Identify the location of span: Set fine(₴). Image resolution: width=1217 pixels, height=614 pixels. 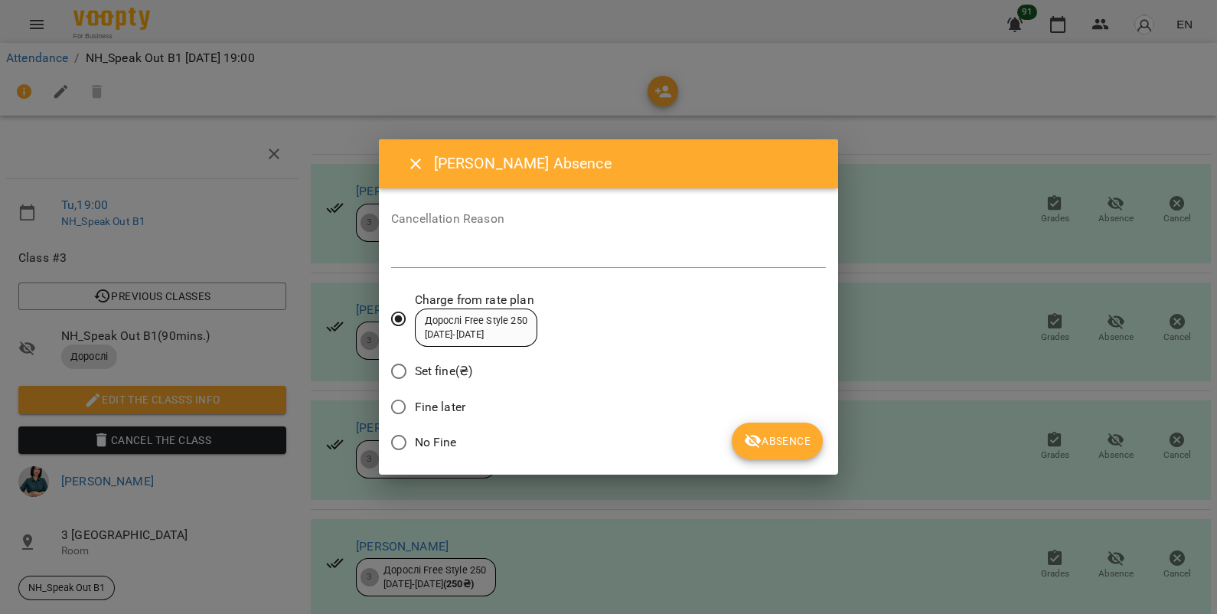
(444, 371).